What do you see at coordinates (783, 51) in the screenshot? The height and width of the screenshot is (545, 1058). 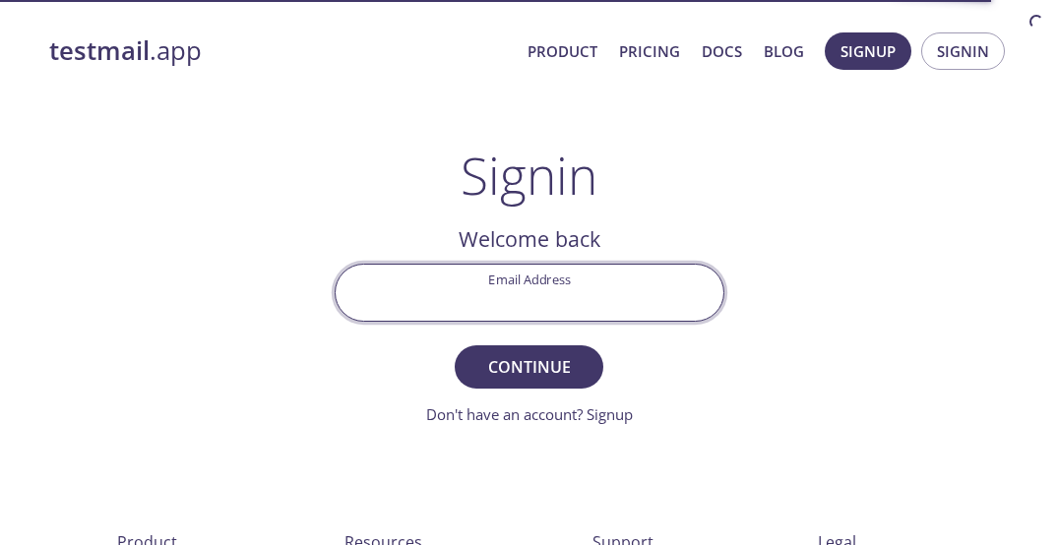 I see `a: Blog` at bounding box center [783, 51].